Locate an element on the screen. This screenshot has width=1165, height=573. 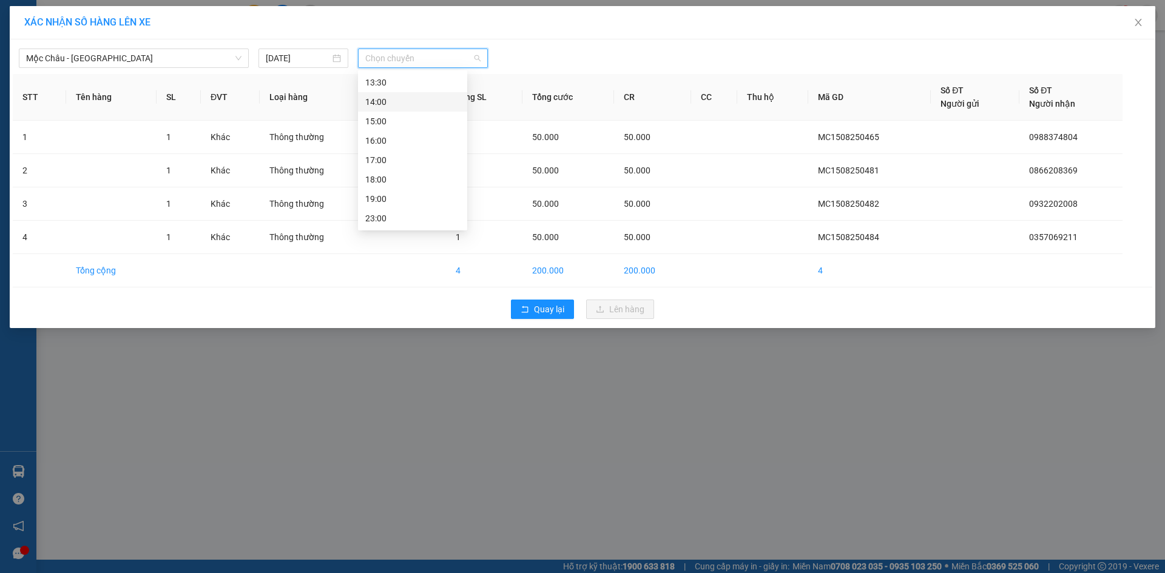
td: Tổng cộng is located at coordinates (111, 271).